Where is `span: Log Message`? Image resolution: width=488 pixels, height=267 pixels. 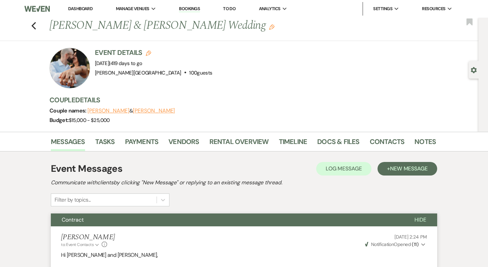
span: Log Message is located at coordinates (343, 168).